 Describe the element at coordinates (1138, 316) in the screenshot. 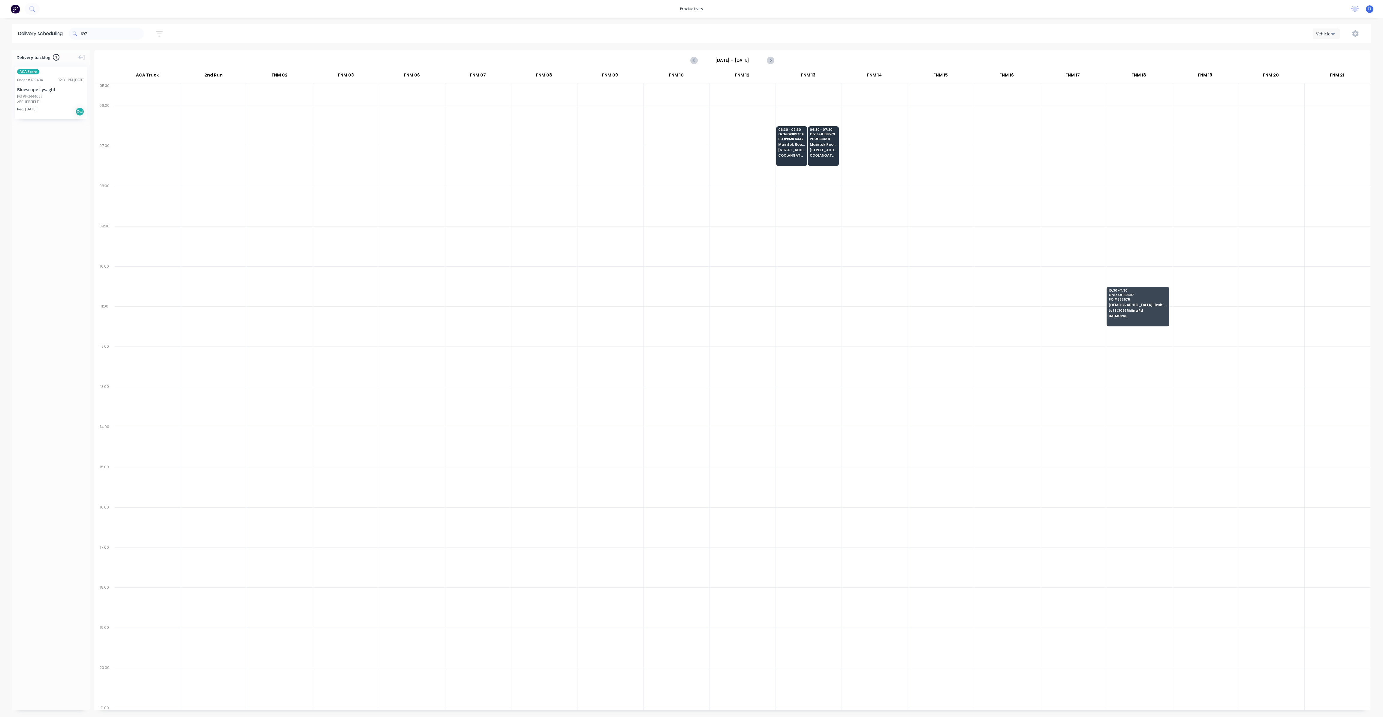

I see `span: BALMORAL` at that location.